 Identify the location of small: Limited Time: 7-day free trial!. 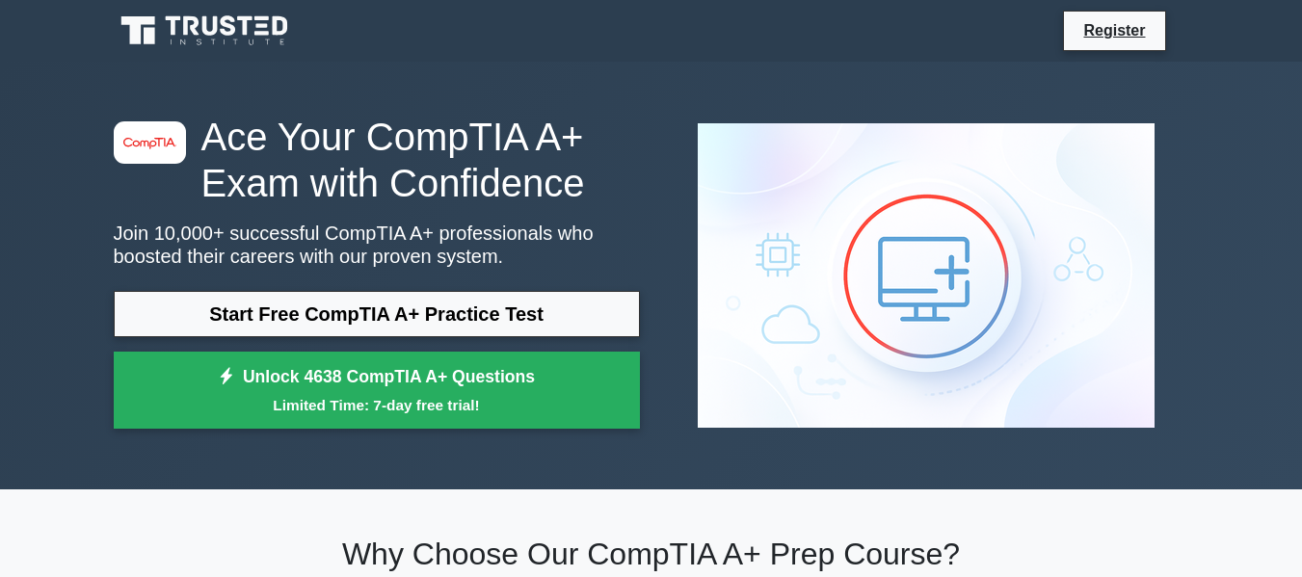
(377, 405).